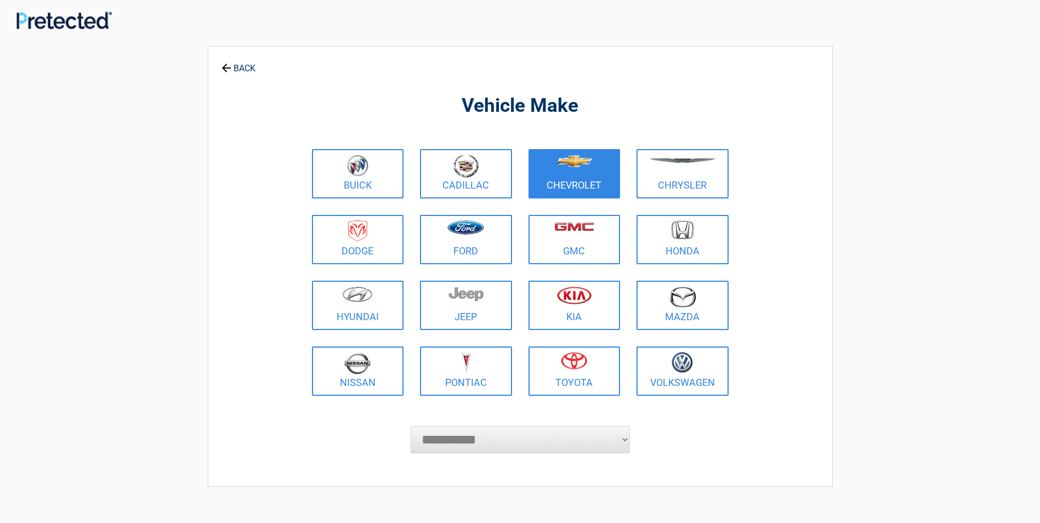 The image size is (1040, 523). I want to click on img: kia, so click(574, 295).